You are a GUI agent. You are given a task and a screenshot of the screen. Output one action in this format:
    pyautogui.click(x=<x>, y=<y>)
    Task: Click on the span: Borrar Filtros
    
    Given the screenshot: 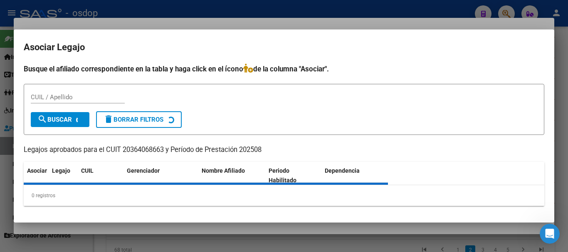 What is the action you would take?
    pyautogui.click(x=133, y=120)
    